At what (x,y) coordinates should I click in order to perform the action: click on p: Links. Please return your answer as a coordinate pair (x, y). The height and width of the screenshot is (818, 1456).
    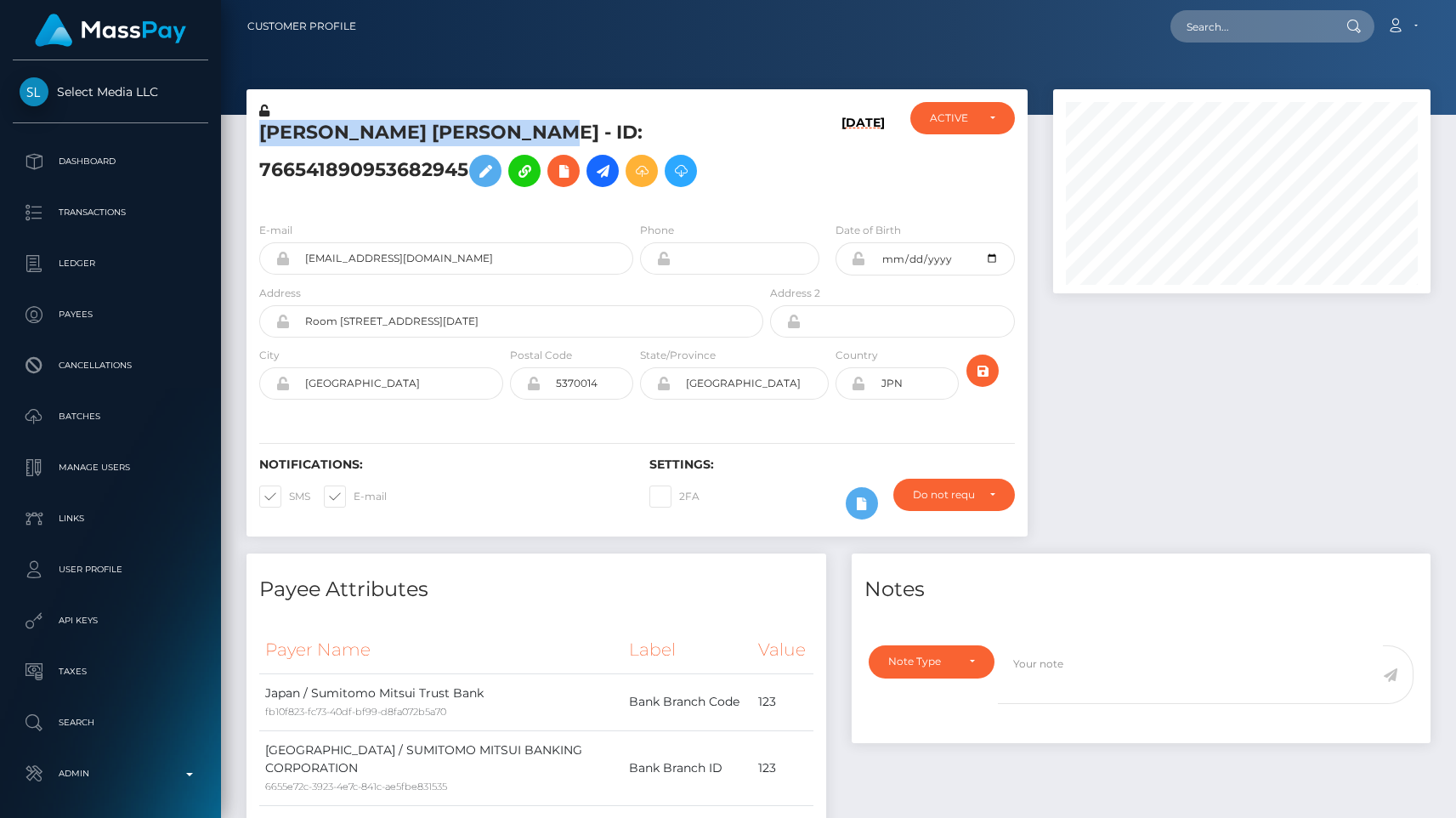
    Looking at the image, I should click on (110, 519).